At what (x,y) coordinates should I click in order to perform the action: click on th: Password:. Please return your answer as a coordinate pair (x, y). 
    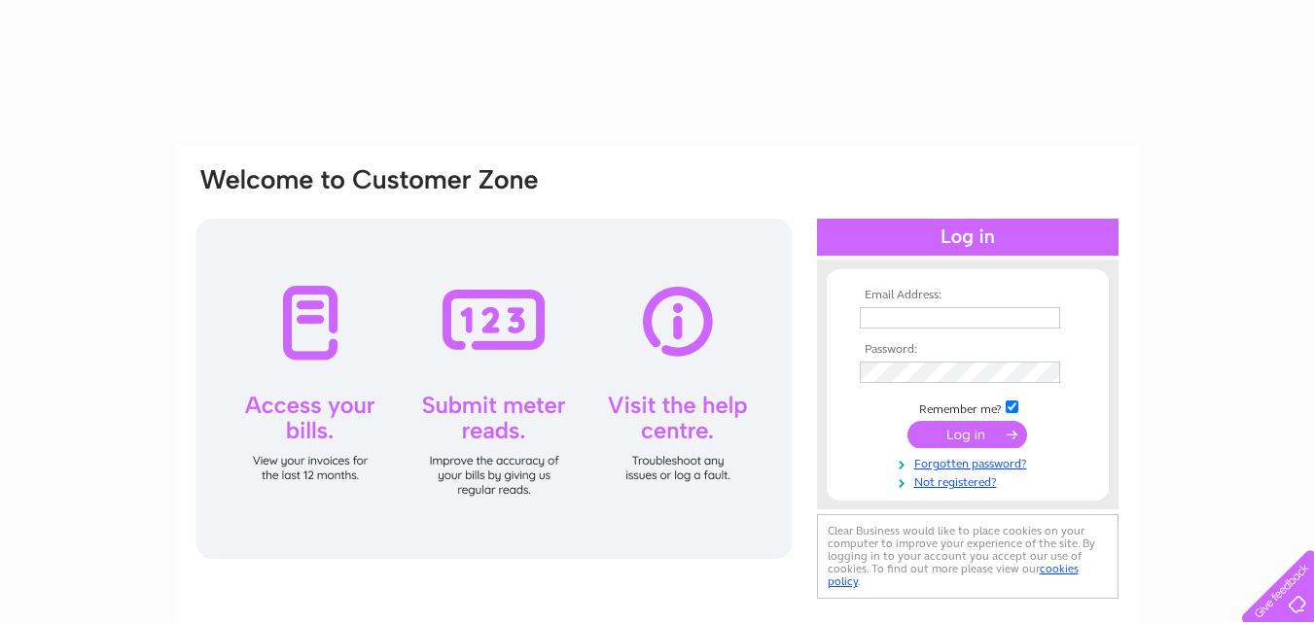
    Looking at the image, I should click on (967, 350).